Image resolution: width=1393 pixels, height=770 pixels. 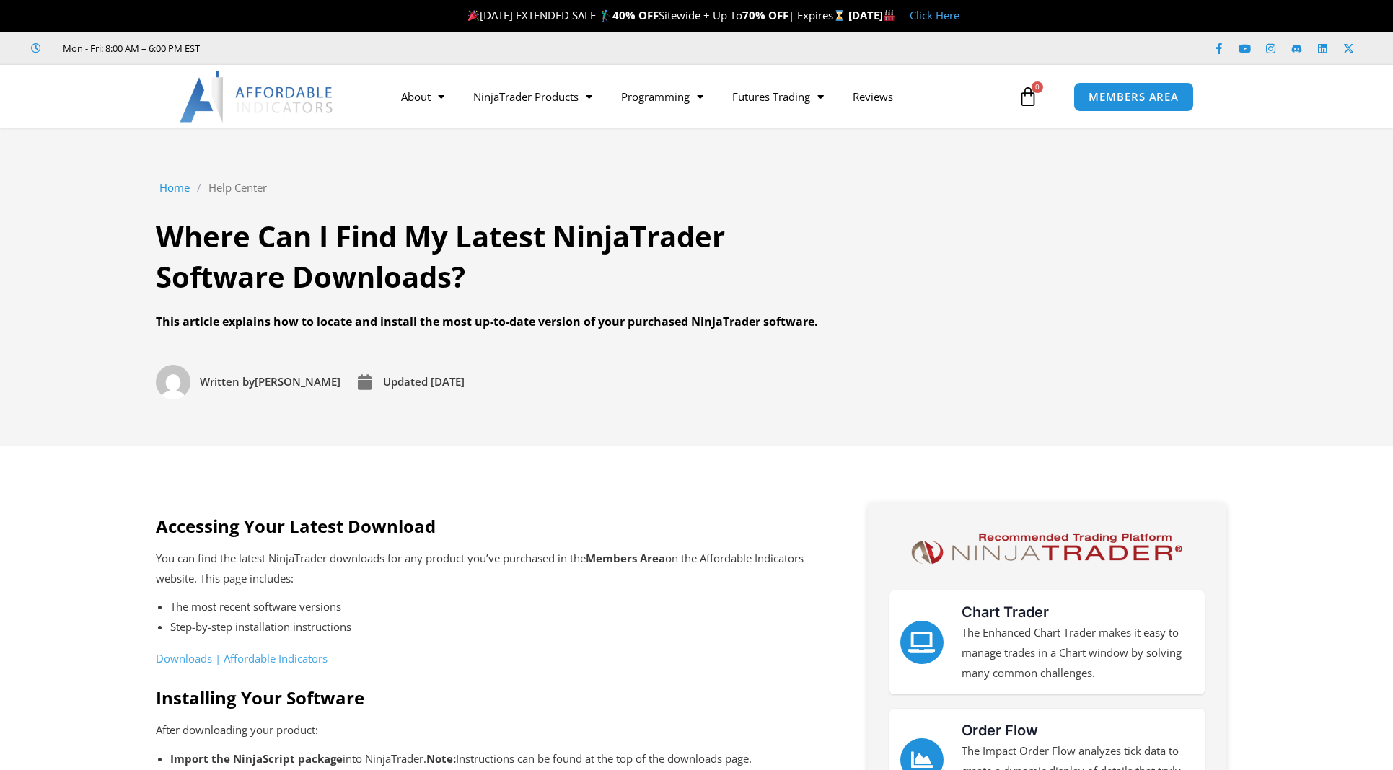 What do you see at coordinates (532, 97) in the screenshot?
I see `a: NinjaTrader Products` at bounding box center [532, 97].